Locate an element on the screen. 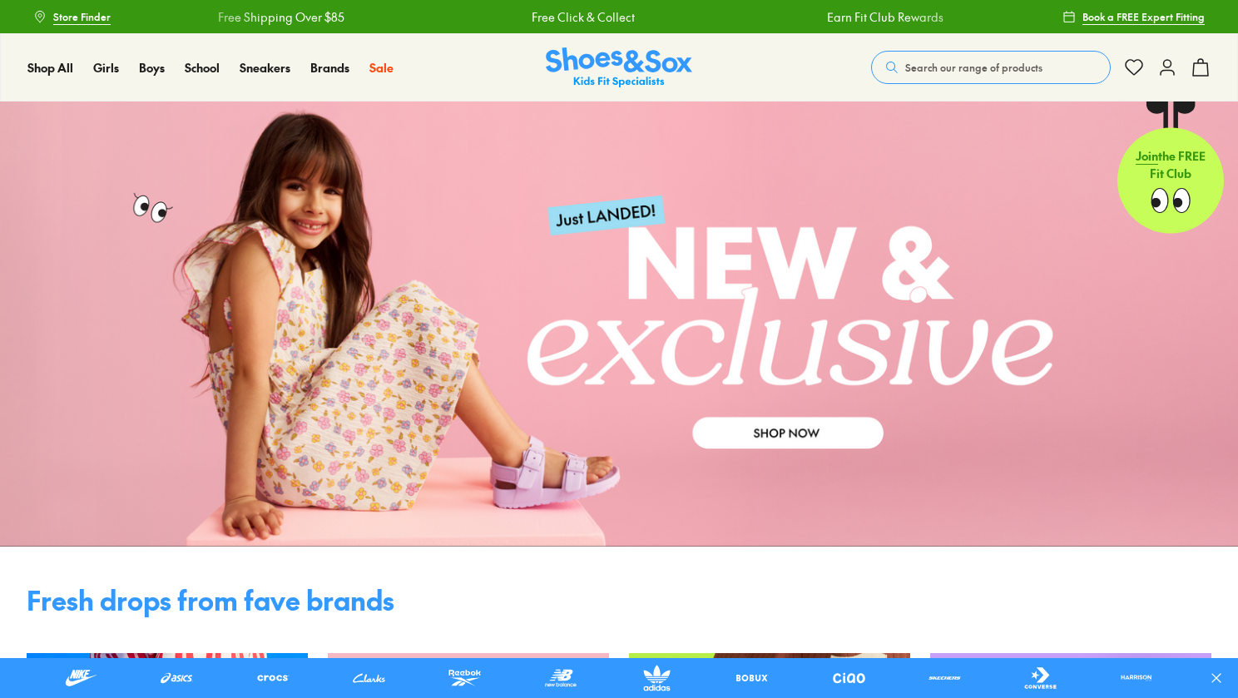 This screenshot has height=698, width=1238. span: Join is located at coordinates (1146, 160).